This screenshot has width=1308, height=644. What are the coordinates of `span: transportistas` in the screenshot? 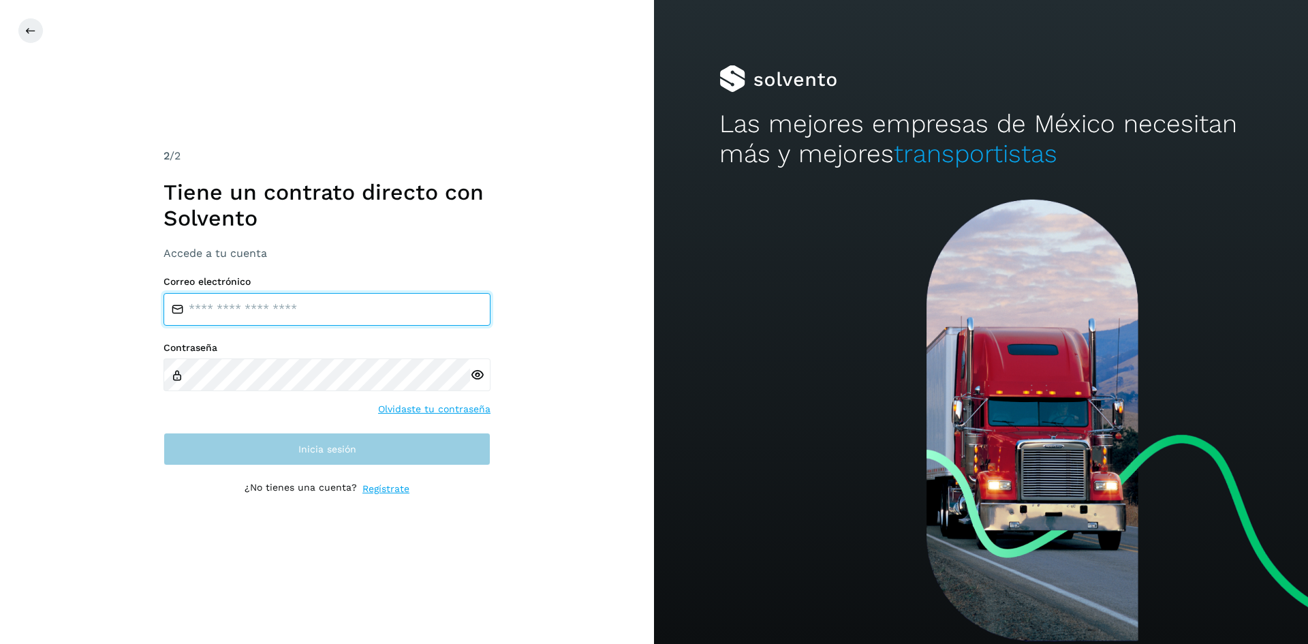 It's located at (976, 153).